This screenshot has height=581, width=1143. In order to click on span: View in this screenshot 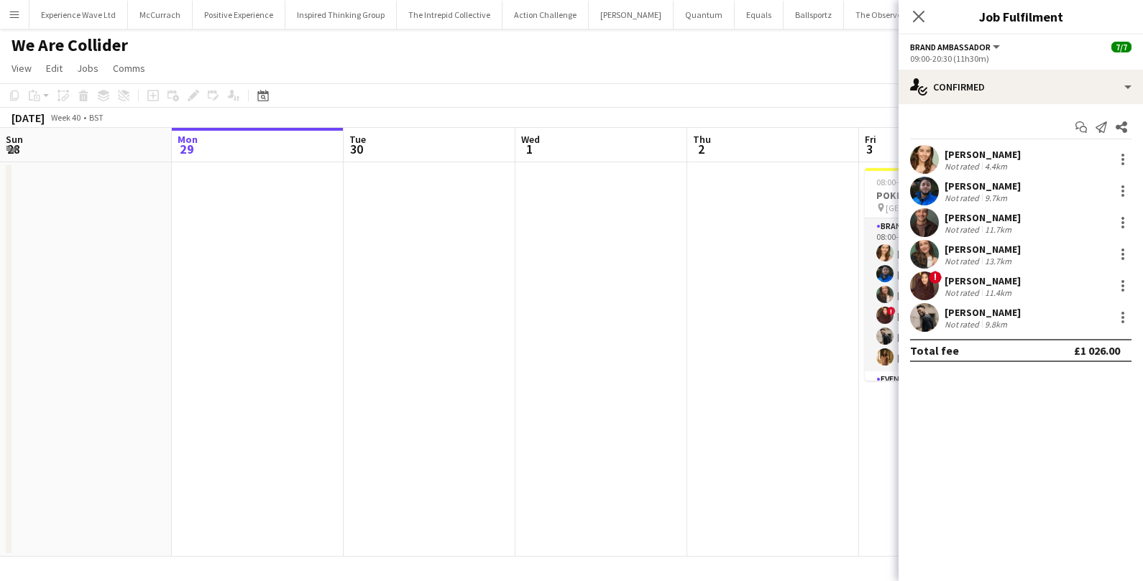, I will do `click(22, 68)`.